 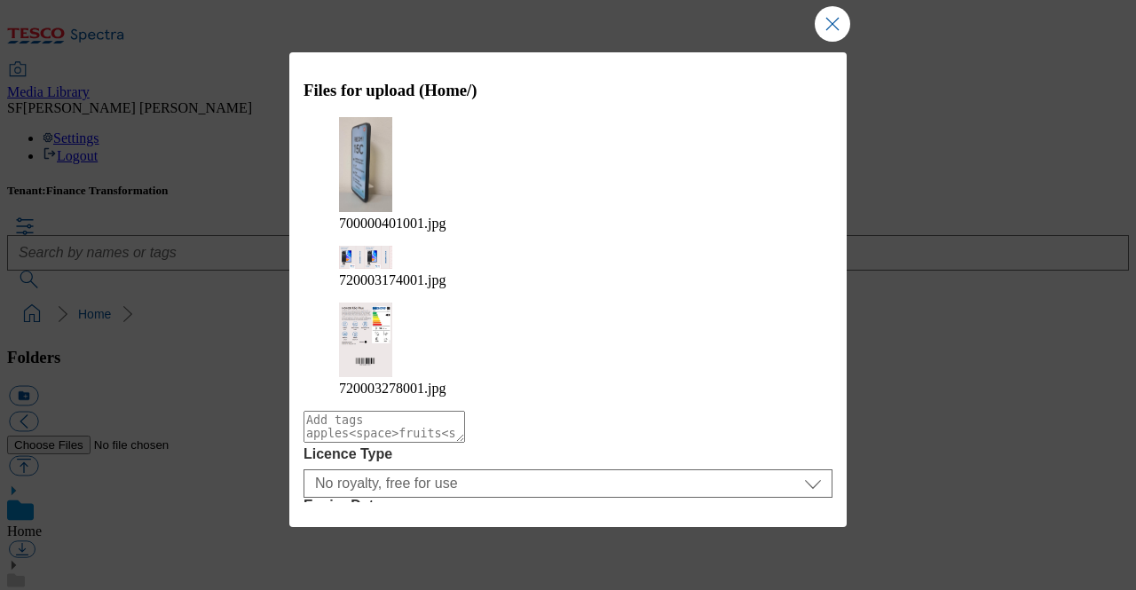 I want to click on h3: Files for upload (Home/), so click(x=568, y=91).